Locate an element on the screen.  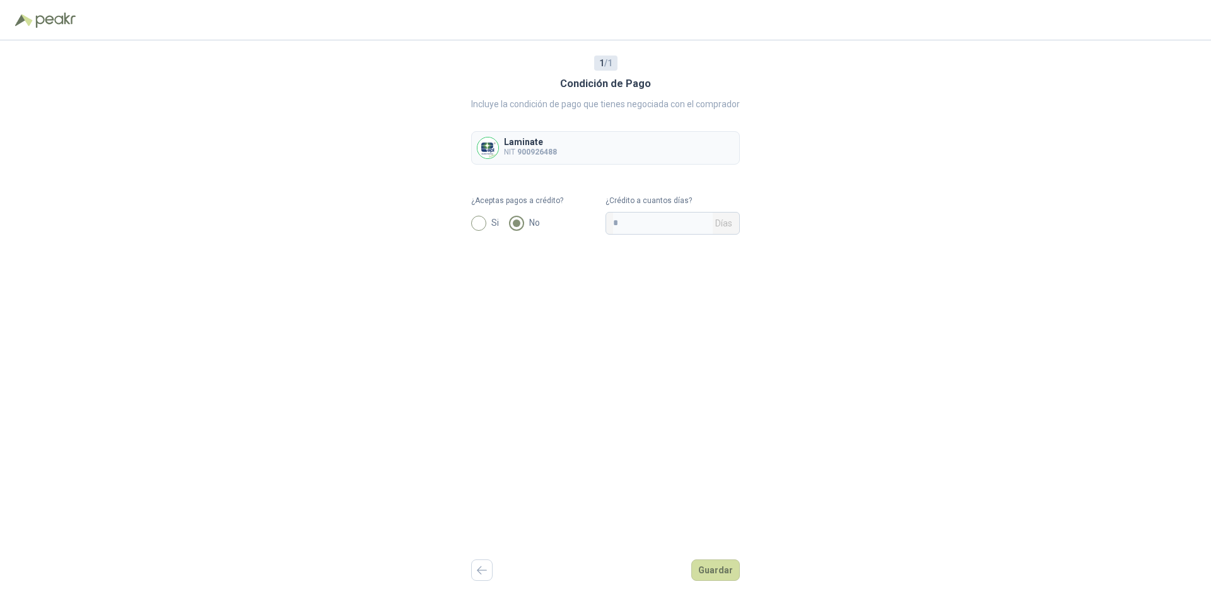
span: Si is located at coordinates (495, 223).